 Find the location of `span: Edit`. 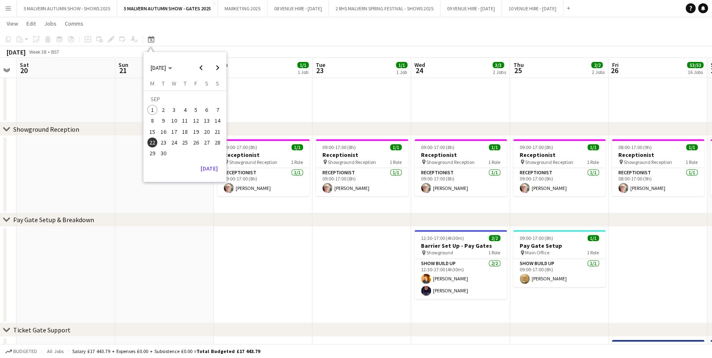

span: Edit is located at coordinates (31, 24).